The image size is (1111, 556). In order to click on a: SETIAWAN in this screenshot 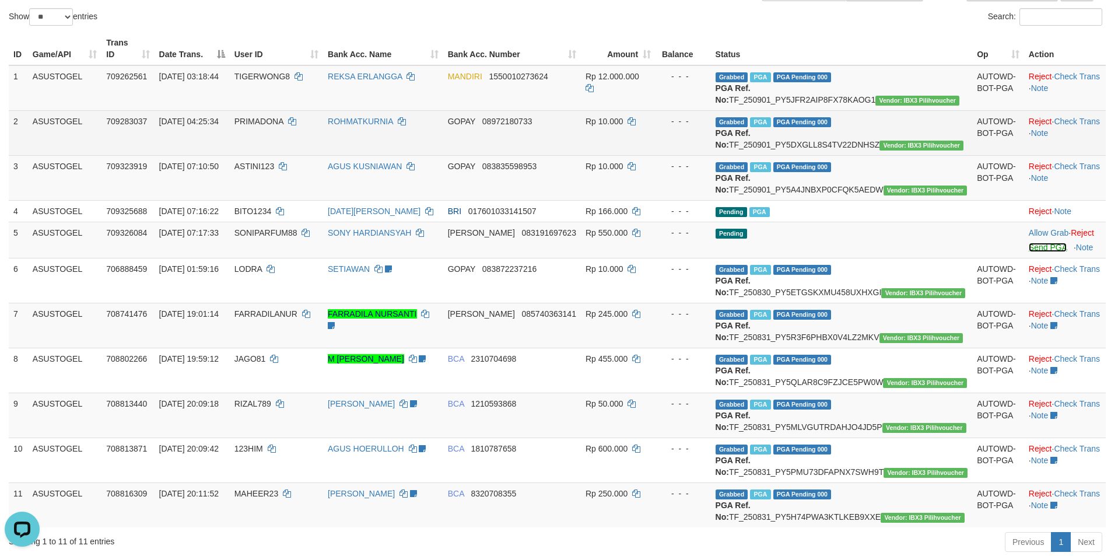, I will do `click(349, 269)`.